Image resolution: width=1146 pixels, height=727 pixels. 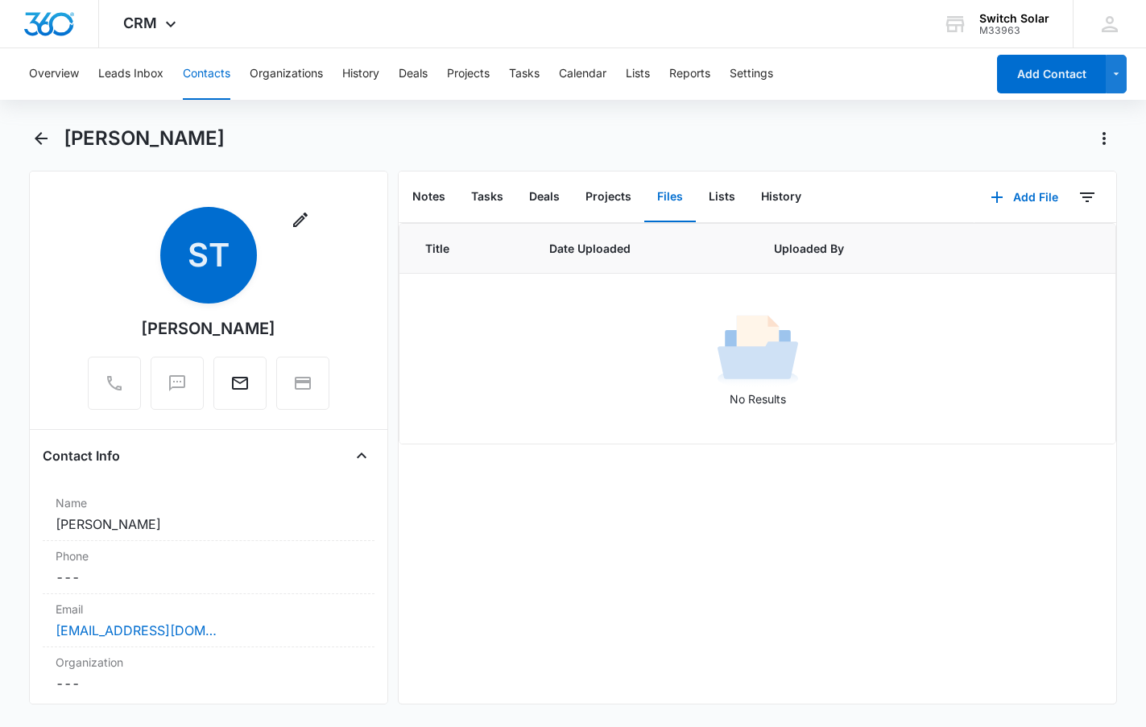 I want to click on button: Notes, so click(x=428, y=197).